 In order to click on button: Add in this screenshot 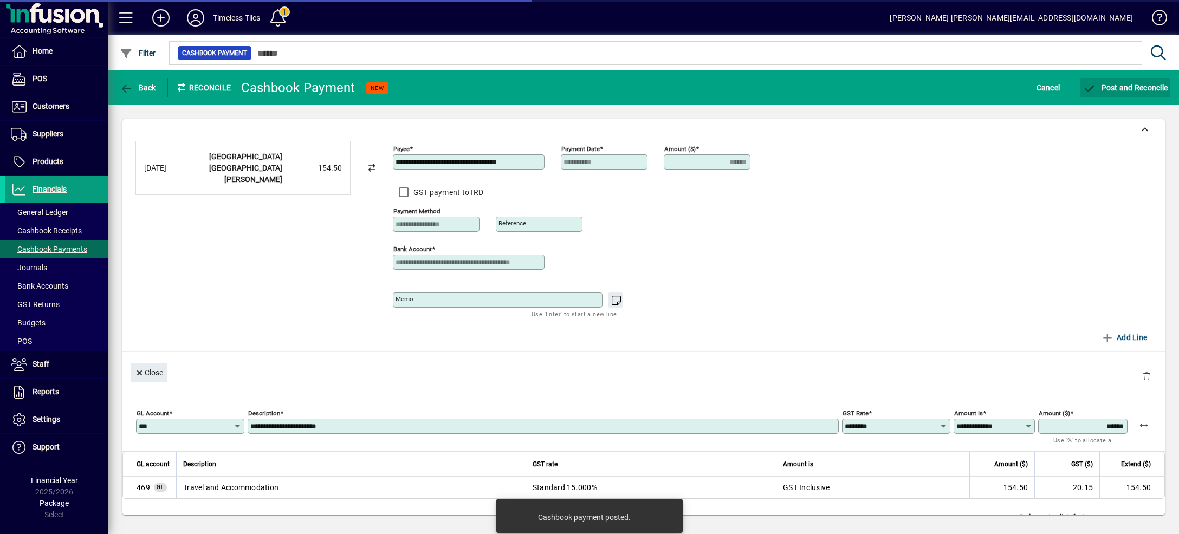, I will do `click(161, 18)`.